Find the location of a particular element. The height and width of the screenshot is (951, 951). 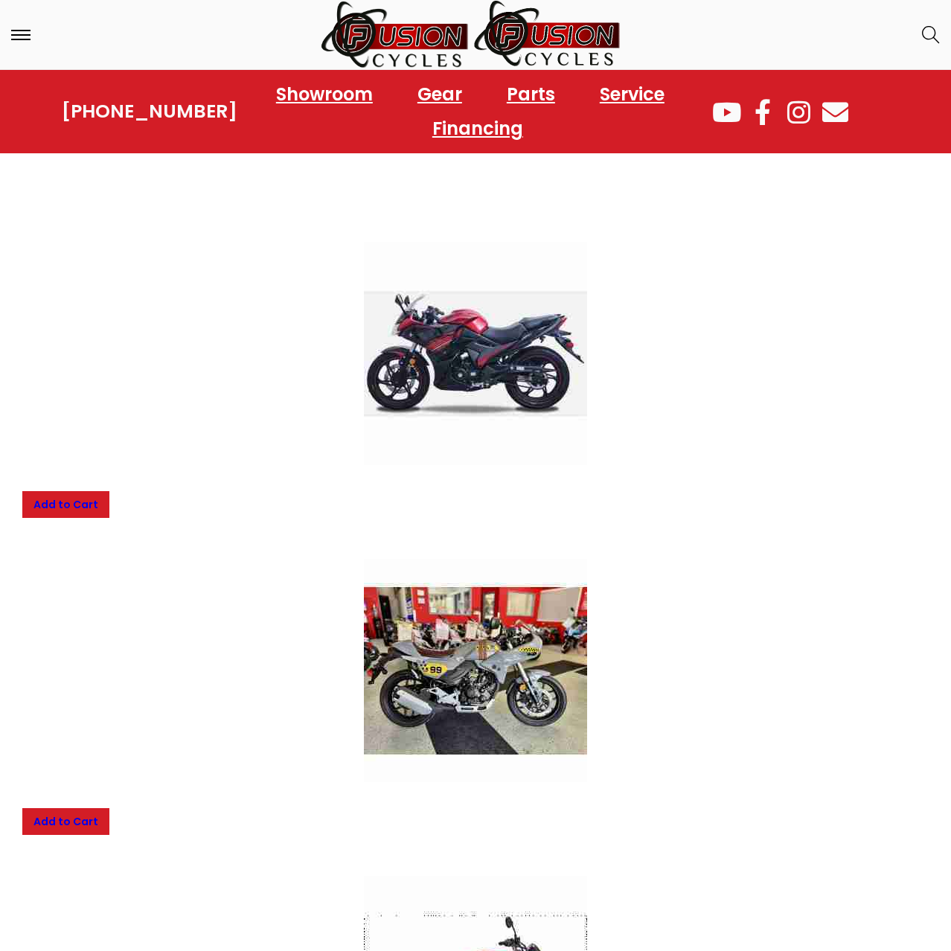

a: Showroom is located at coordinates (325, 95).